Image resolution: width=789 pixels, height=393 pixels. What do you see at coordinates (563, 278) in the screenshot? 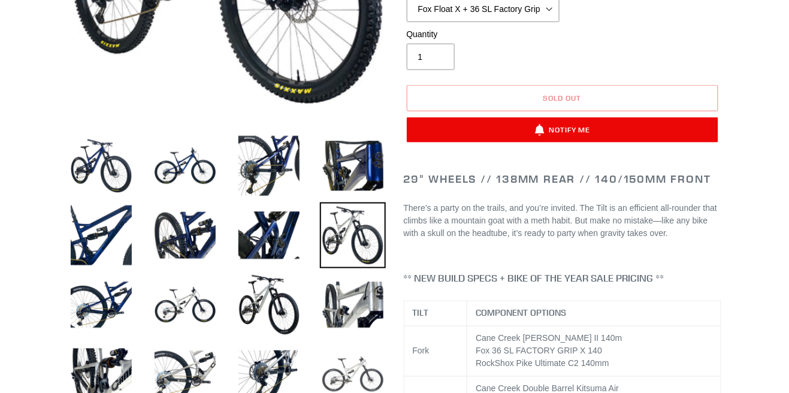
I see `h4: ** NEW BUILD SPECS + BIKE OF THE YEAR SALE PRICING **` at bounding box center [563, 278].